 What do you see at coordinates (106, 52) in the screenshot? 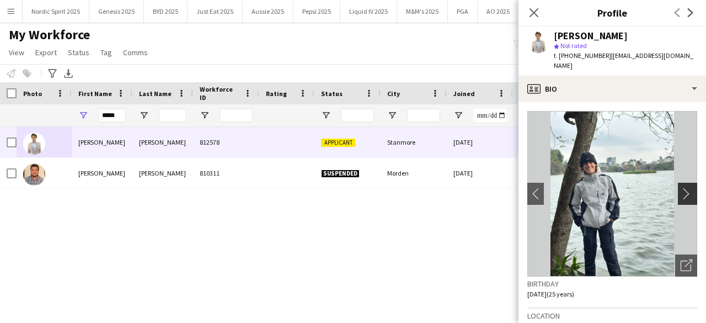
I see `span: Tag` at bounding box center [106, 52].